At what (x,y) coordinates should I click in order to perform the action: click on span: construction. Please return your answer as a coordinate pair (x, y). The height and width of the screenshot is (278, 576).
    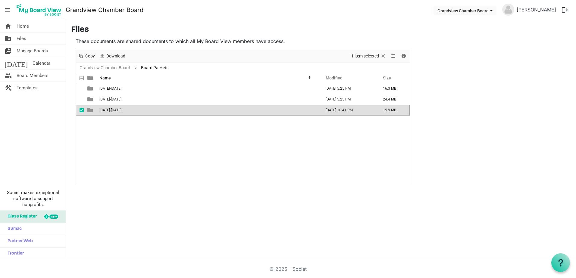
    Looking at the image, I should click on (8, 88).